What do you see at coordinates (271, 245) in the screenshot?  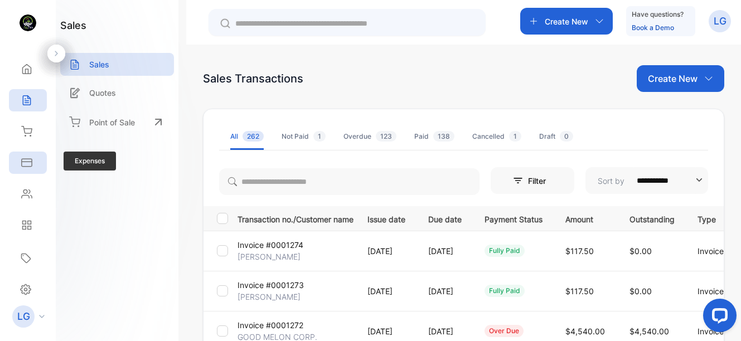 I see `p: Invoice #0001274` at bounding box center [271, 245].